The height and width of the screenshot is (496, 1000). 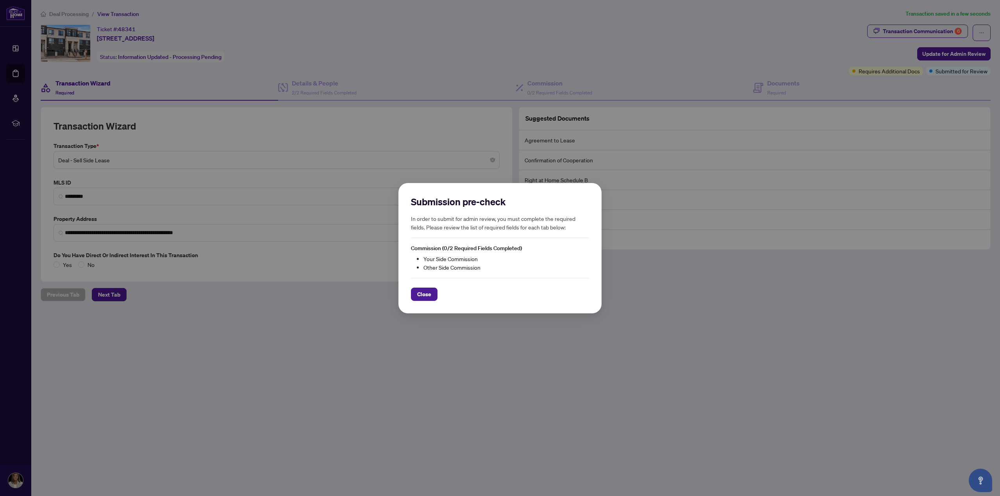 What do you see at coordinates (980, 481) in the screenshot?
I see `button: Open asap` at bounding box center [980, 481].